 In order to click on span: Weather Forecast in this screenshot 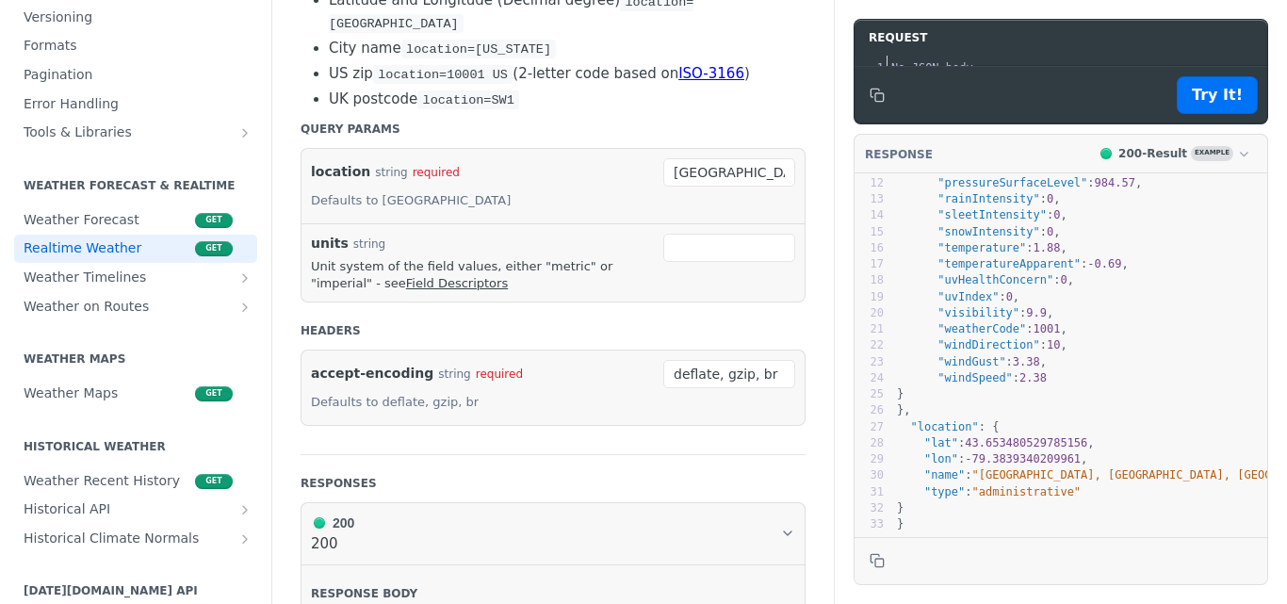, I will do `click(107, 221)`.